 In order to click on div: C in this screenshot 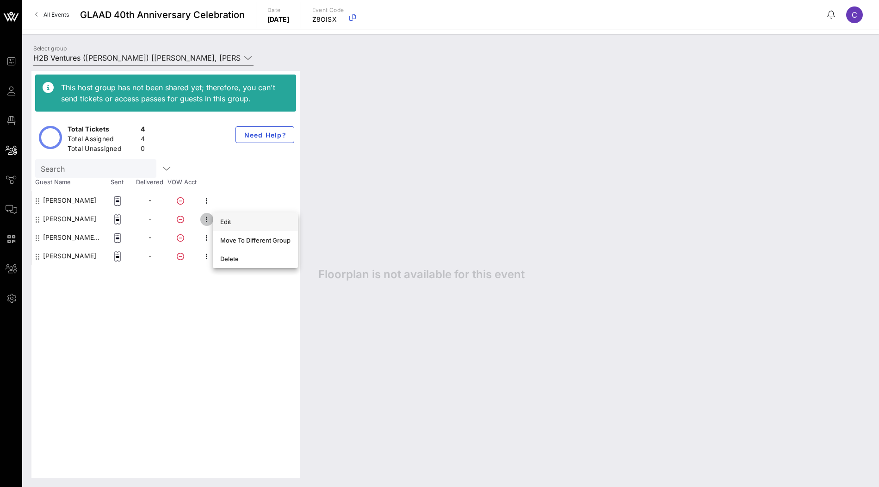, I will do `click(855, 15)`.